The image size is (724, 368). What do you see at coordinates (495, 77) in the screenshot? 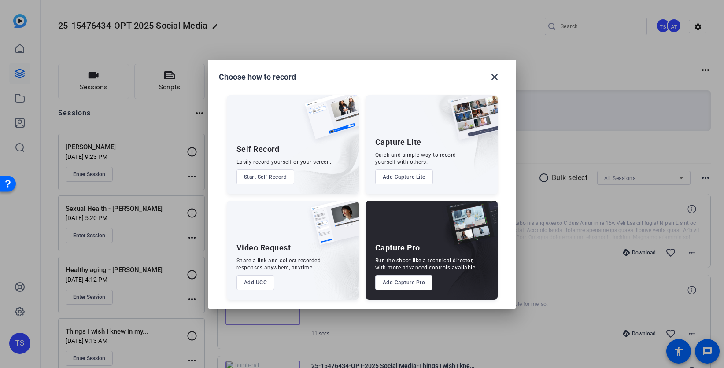
I see `mat-icon: close` at bounding box center [495, 77].